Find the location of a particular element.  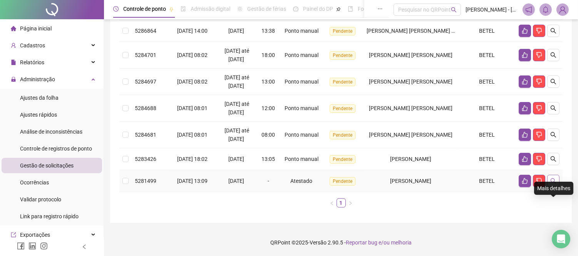

span: sun is located at coordinates (240, 9).